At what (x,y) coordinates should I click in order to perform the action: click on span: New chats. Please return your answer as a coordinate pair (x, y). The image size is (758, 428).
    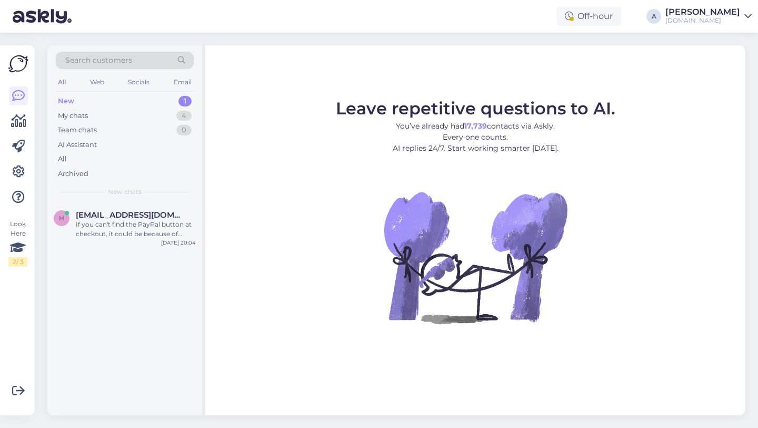
    Looking at the image, I should click on (125, 192).